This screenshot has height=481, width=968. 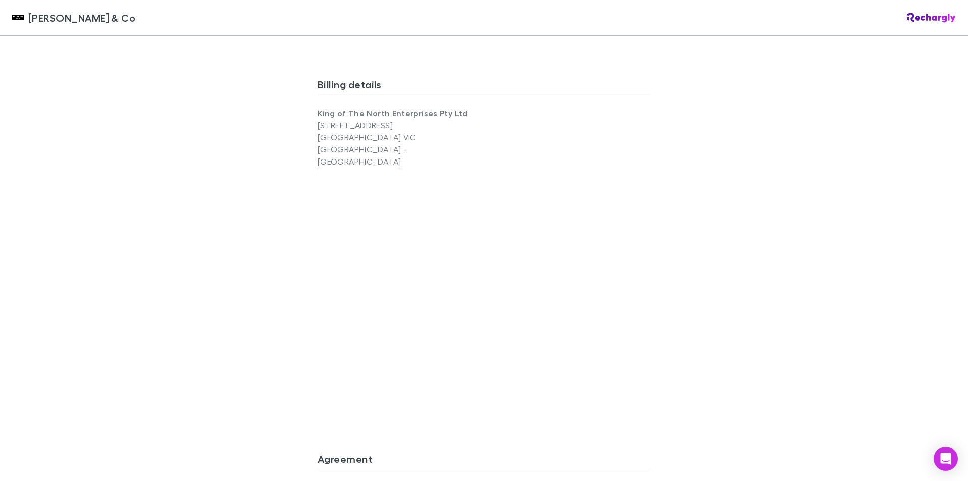 I want to click on h3: Agreement, so click(x=484, y=460).